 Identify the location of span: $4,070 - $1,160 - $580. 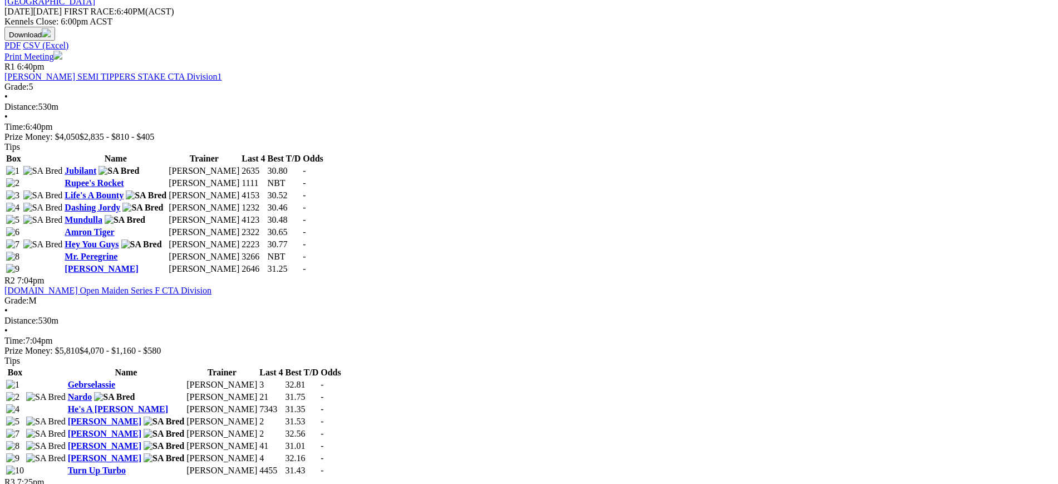
(120, 350).